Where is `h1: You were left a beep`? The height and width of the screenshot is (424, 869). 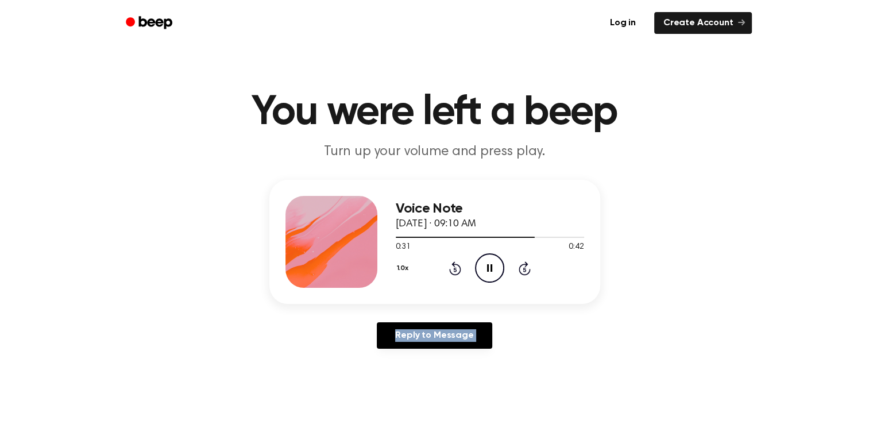
h1: You were left a beep is located at coordinates (435, 113).